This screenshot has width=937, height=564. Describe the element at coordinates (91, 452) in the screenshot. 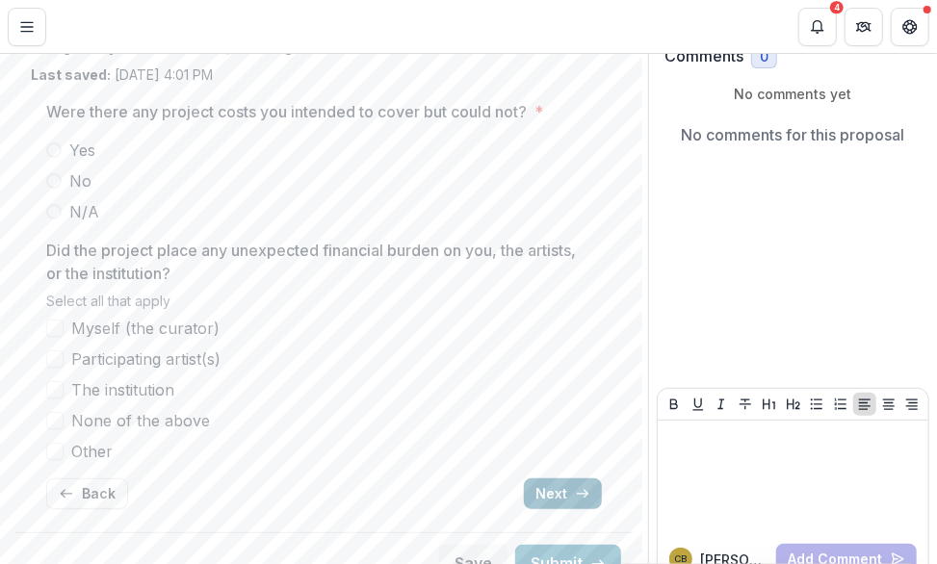

I see `span: Other` at that location.